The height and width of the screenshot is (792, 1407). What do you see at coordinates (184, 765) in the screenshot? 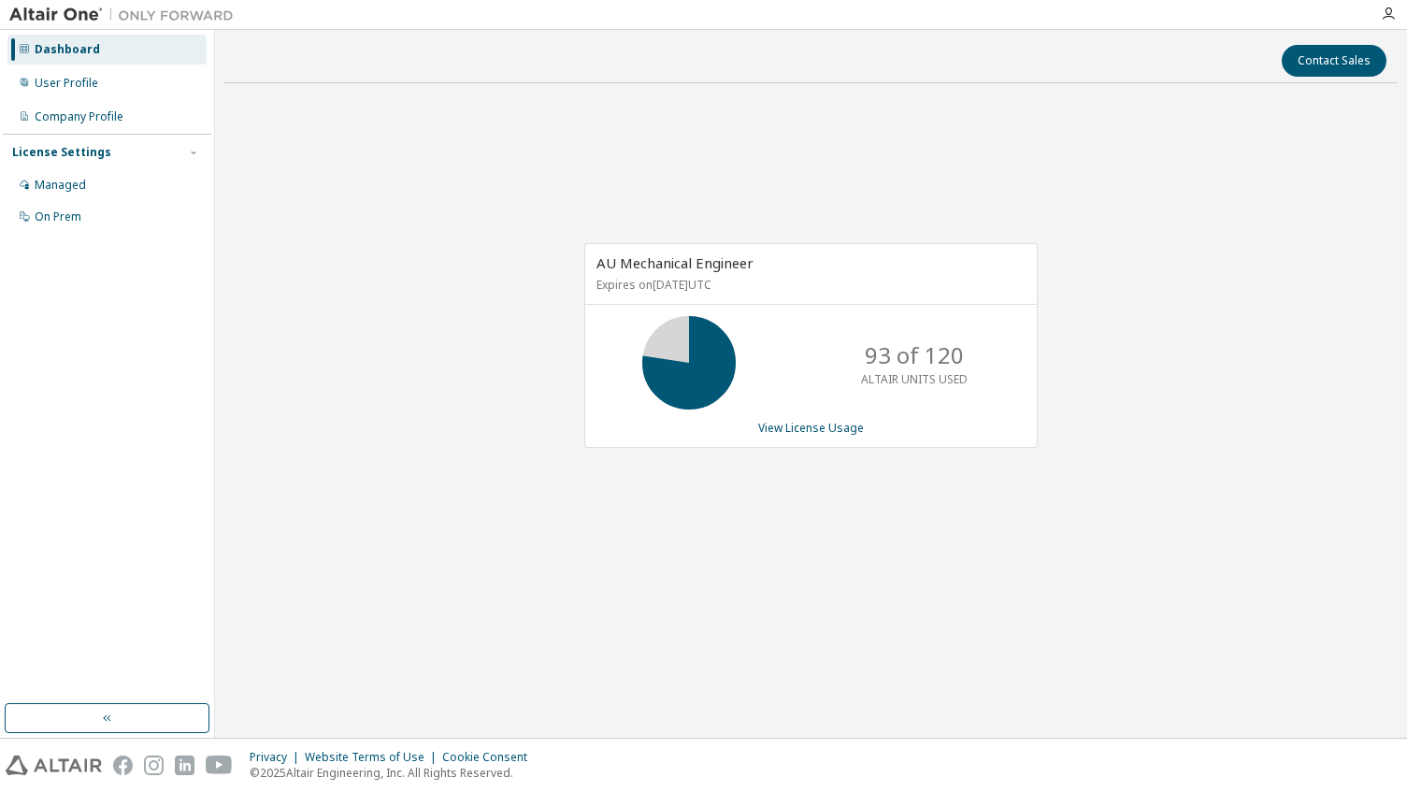
I see `img: linkedin.svg` at bounding box center [184, 765].